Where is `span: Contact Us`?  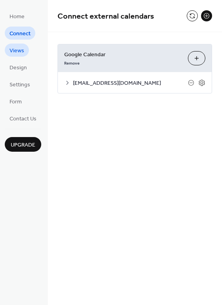
span: Contact Us is located at coordinates (23, 119).